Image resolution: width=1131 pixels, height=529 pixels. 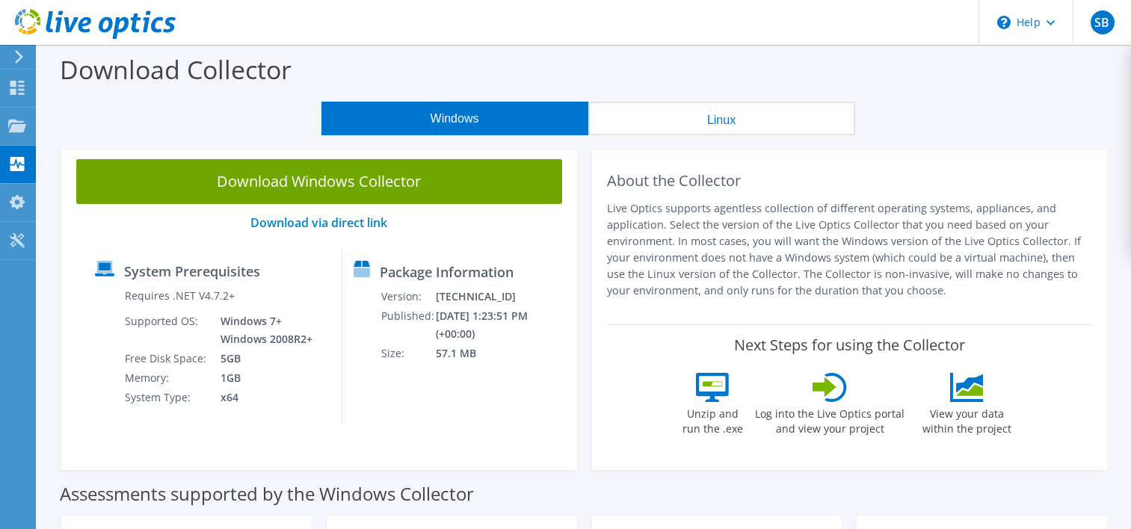 I want to click on a: Download Windows Collector, so click(x=319, y=182).